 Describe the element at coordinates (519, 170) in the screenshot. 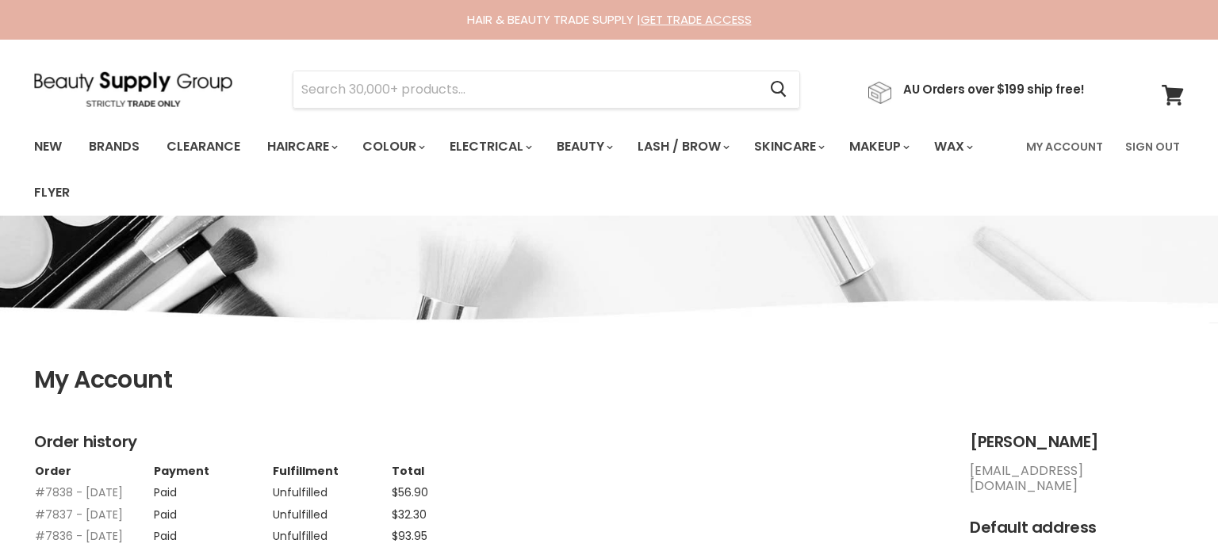

I see `ul: Main menu` at that location.